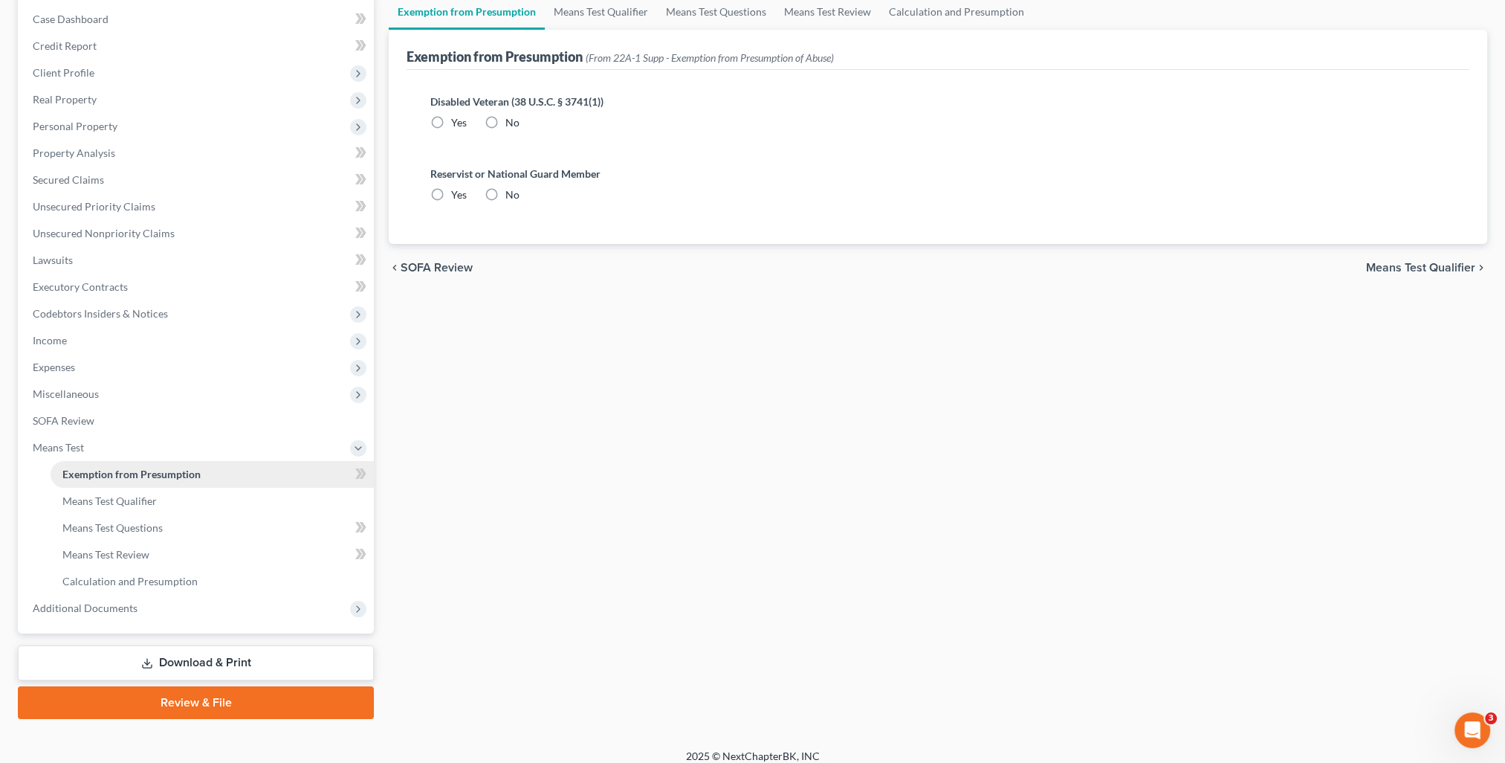 This screenshot has height=763, width=1505. I want to click on span: Codebtors Insiders & Notices, so click(100, 313).